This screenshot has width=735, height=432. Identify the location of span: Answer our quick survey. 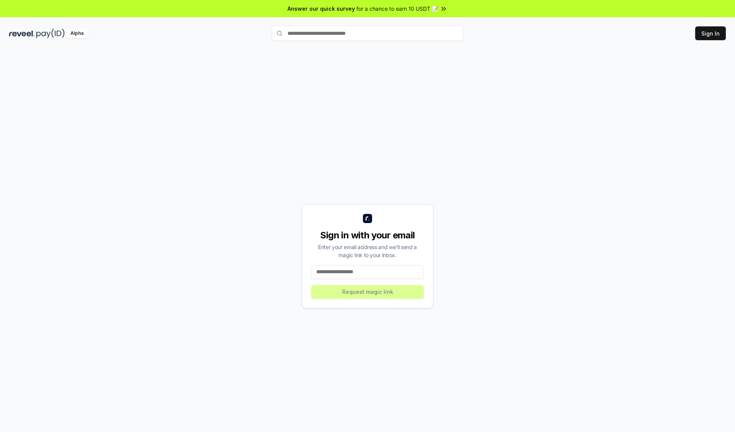
(321, 8).